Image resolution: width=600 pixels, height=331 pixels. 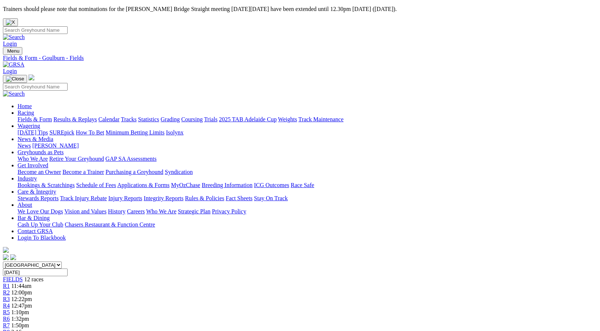 What do you see at coordinates (110, 224) in the screenshot?
I see `a: Chasers Restaurant & Function Centre` at bounding box center [110, 224].